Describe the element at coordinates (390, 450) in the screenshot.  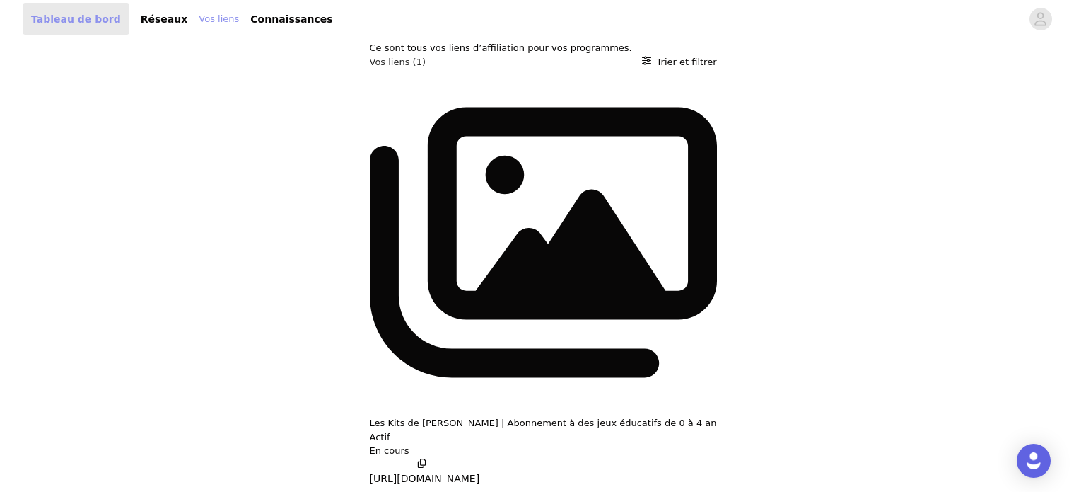
I see `font: En cours` at that location.